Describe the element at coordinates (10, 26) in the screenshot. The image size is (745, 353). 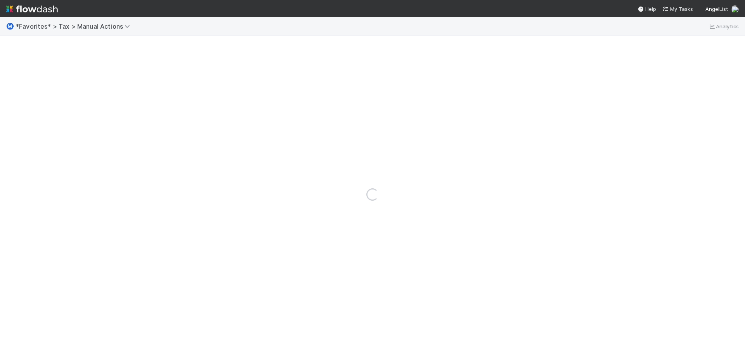
I see `span: Ⓜ️` at that location.